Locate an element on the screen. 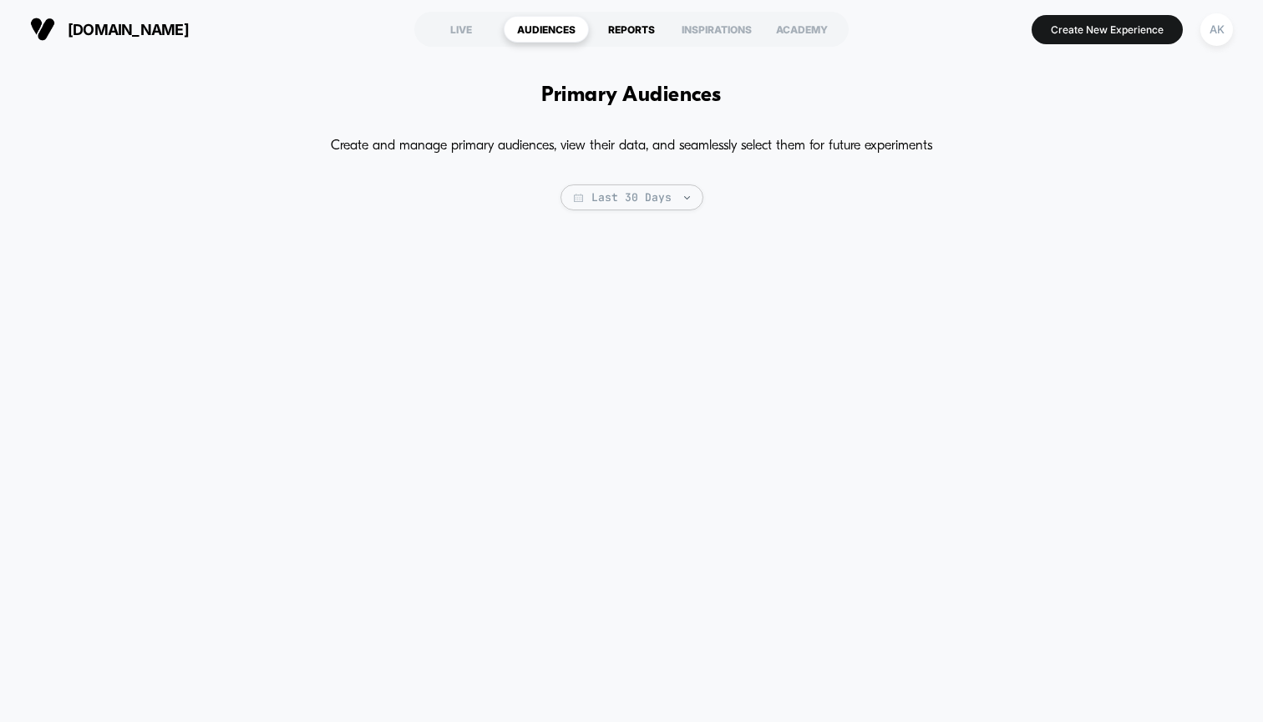 The image size is (1263, 722). img: Visually logo is located at coordinates (43, 29).